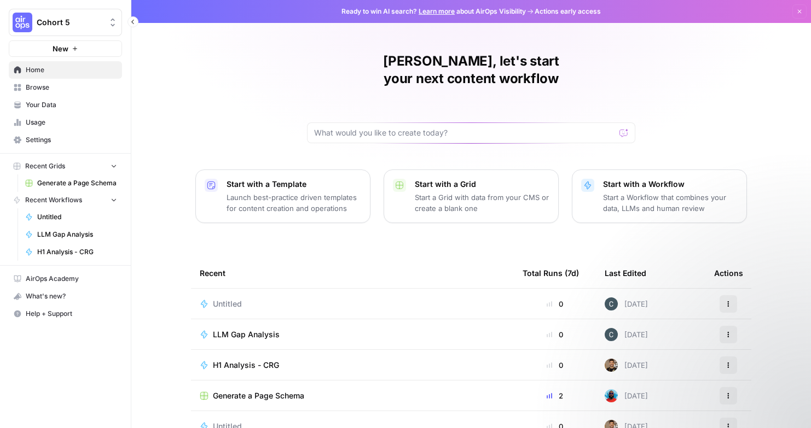  What do you see at coordinates (555, 396) in the screenshot?
I see `div: 2` at bounding box center [555, 396].